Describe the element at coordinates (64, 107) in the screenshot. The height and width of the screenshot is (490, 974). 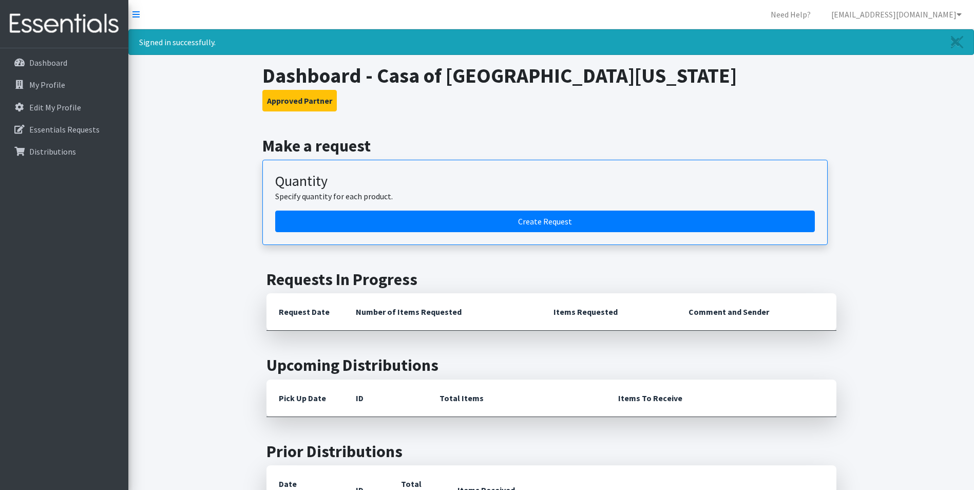
I see `a: Edit My Profile` at that location.